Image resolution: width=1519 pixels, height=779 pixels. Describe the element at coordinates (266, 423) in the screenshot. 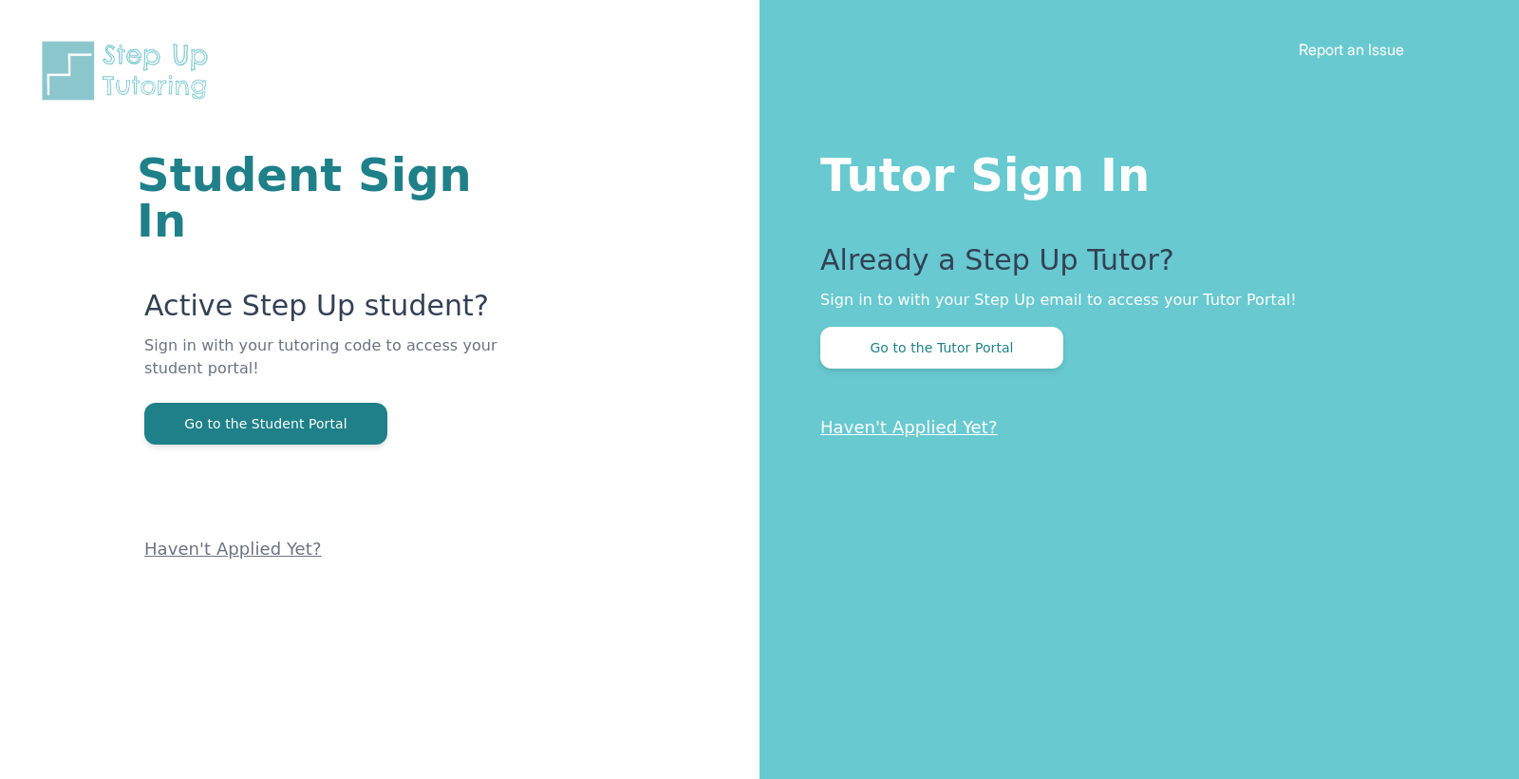

I see `a: Go to the Student Portal` at that location.